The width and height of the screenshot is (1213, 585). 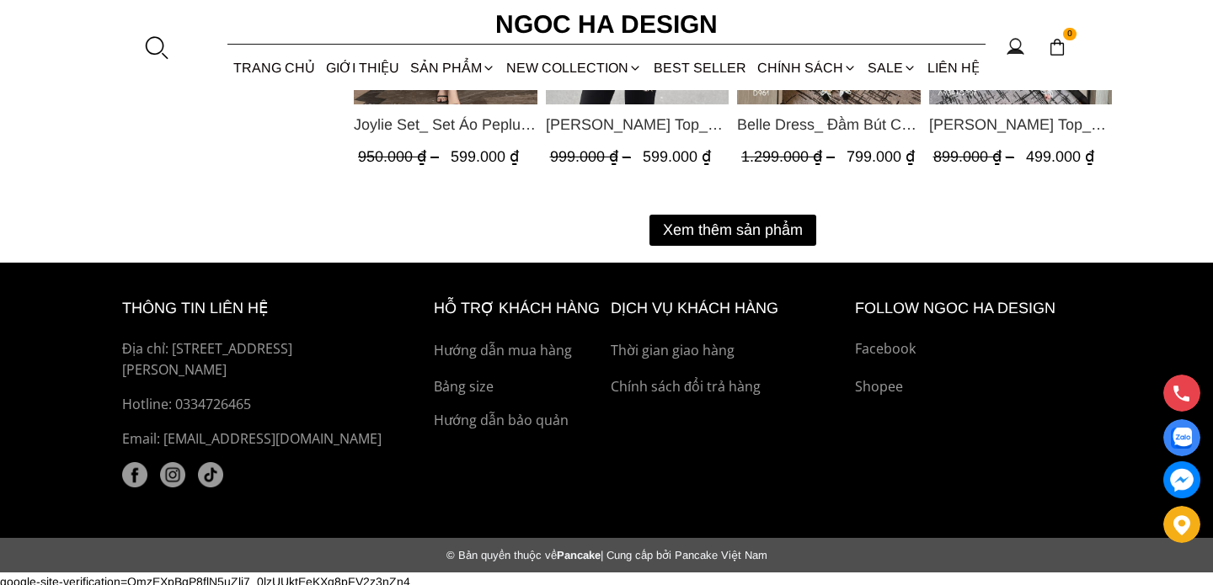 I want to click on p: Thời gian giao hàng, so click(x=729, y=351).